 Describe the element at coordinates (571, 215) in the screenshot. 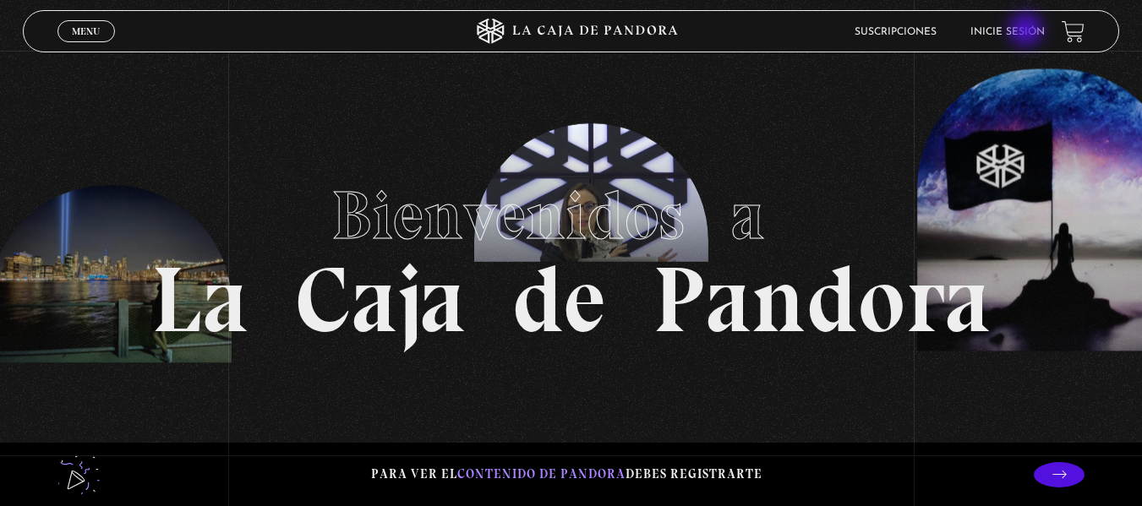

I see `span: Bienvenidos a` at that location.